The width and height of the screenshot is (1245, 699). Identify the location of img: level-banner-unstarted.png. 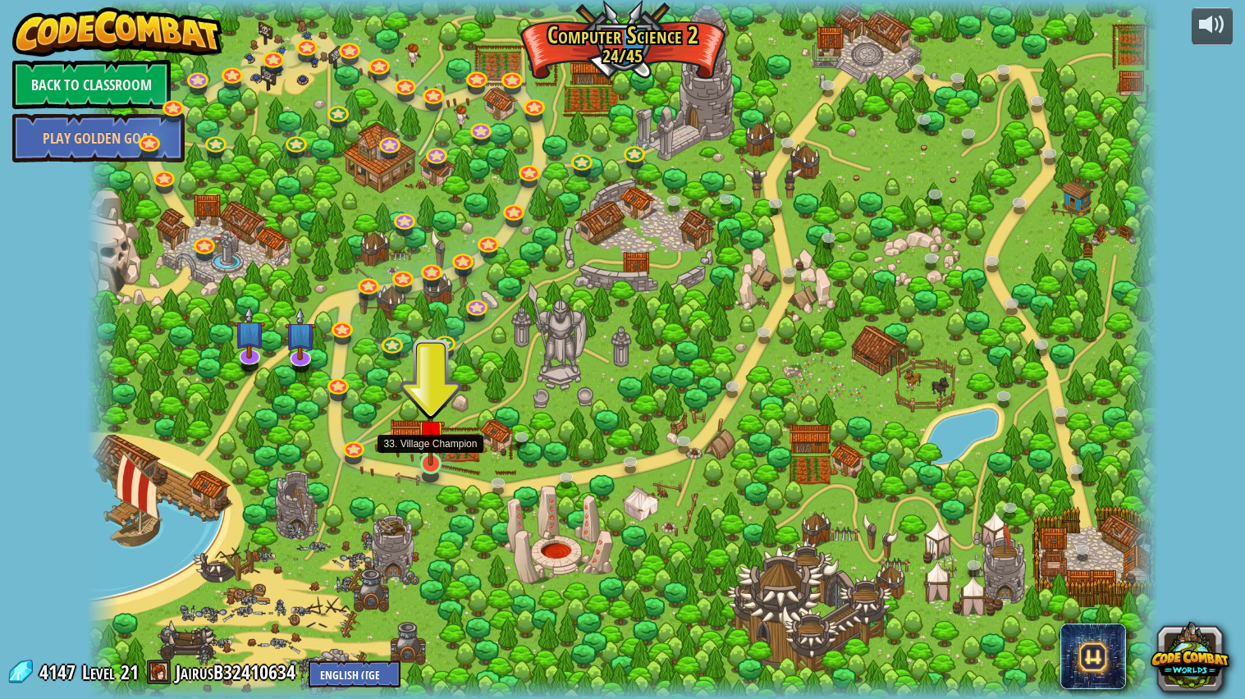
(431, 433).